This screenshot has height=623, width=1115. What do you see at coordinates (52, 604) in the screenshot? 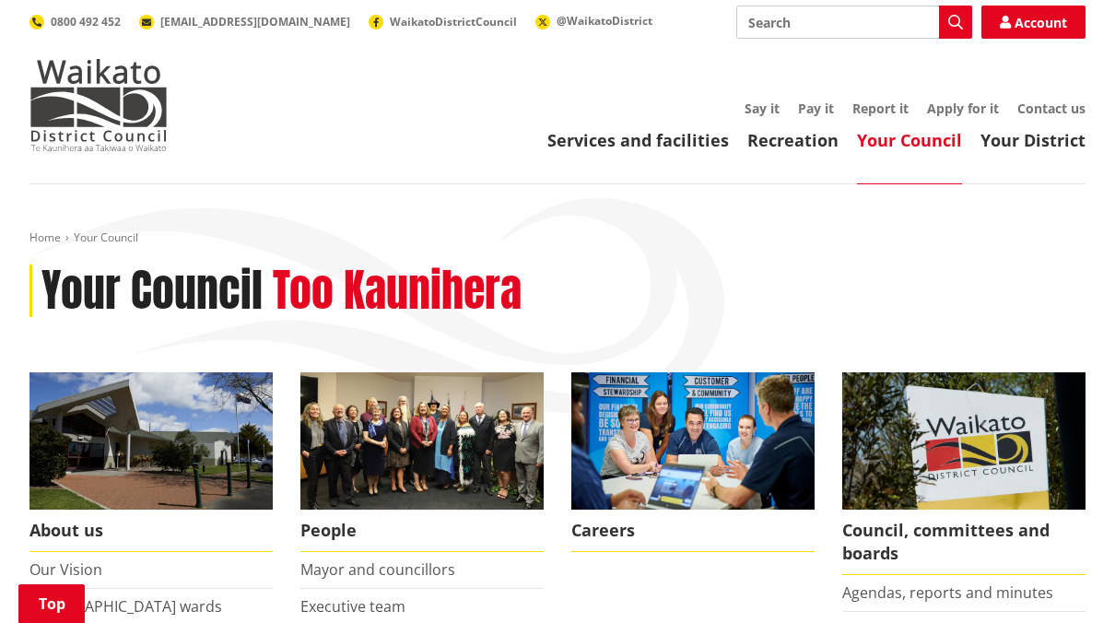
I see `a: Top` at bounding box center [52, 604].